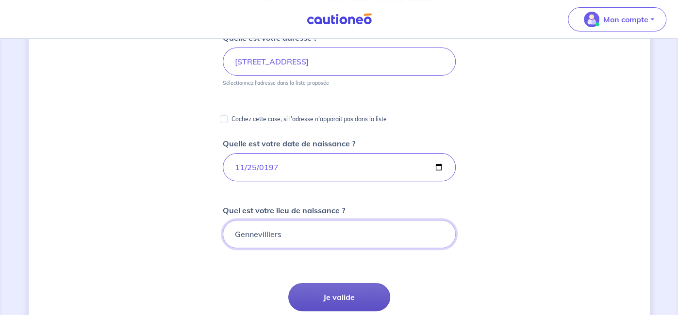 The width and height of the screenshot is (678, 315). Describe the element at coordinates (625, 19) in the screenshot. I see `p: Mon compte` at that location.